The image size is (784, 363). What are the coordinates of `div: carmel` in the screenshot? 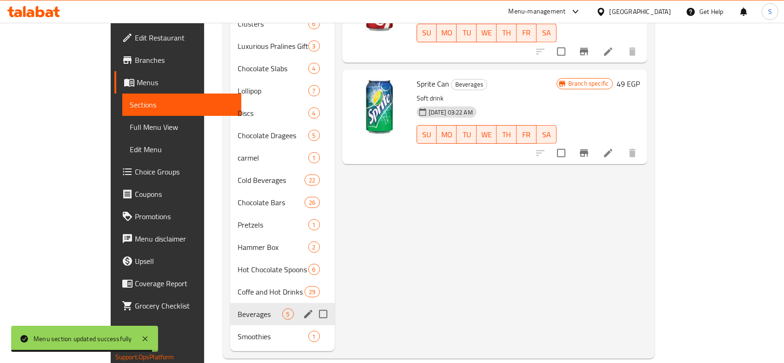 It's located at (273, 158).